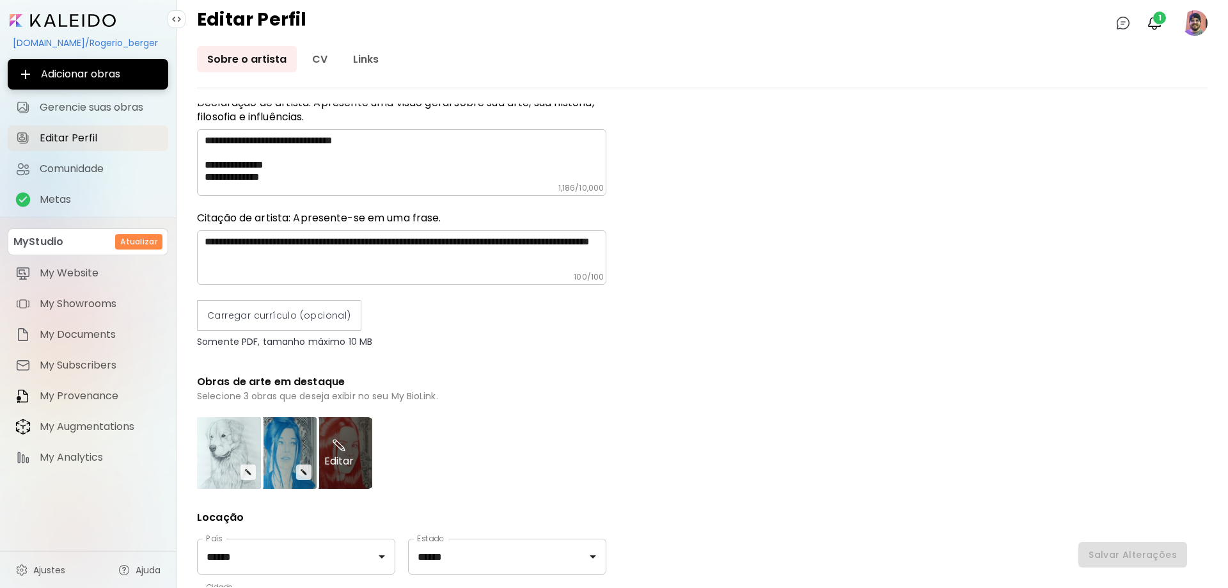  Describe the element at coordinates (148, 570) in the screenshot. I see `span: Ajuda` at that location.